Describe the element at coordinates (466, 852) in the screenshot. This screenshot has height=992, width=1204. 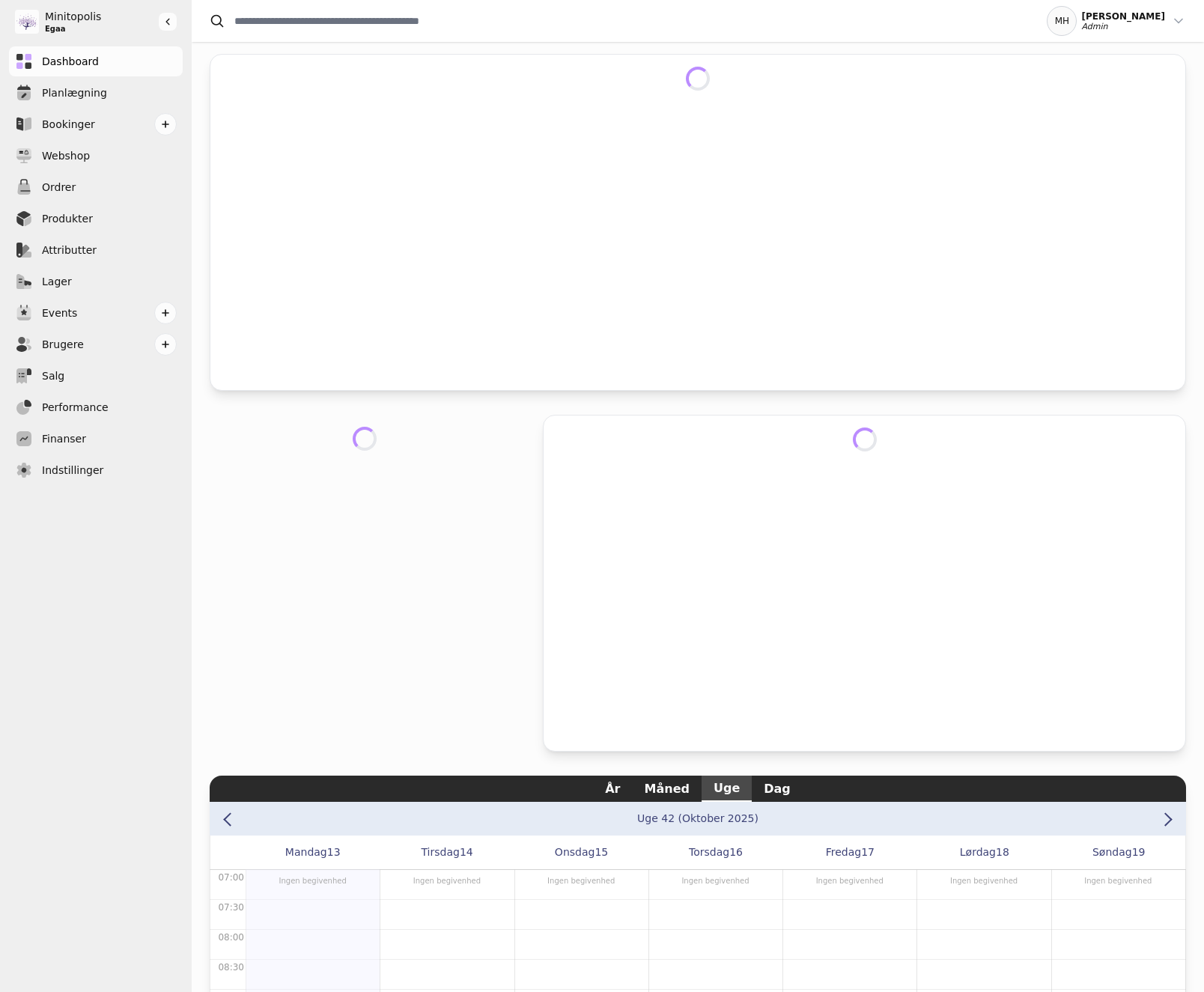
I see `span: 14` at that location.